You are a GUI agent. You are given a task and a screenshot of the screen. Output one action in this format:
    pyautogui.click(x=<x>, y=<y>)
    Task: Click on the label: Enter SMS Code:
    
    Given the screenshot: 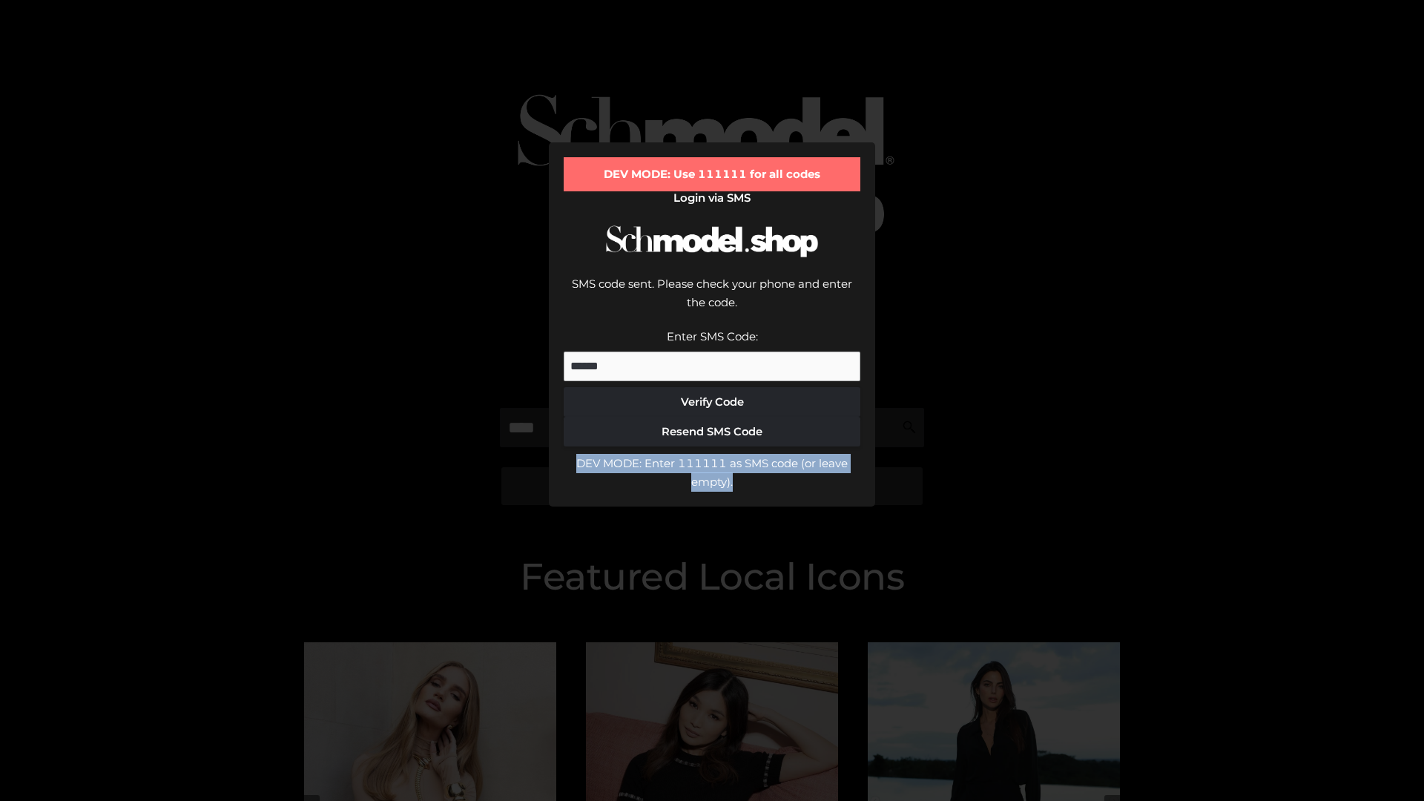 What is the action you would take?
    pyautogui.click(x=712, y=336)
    